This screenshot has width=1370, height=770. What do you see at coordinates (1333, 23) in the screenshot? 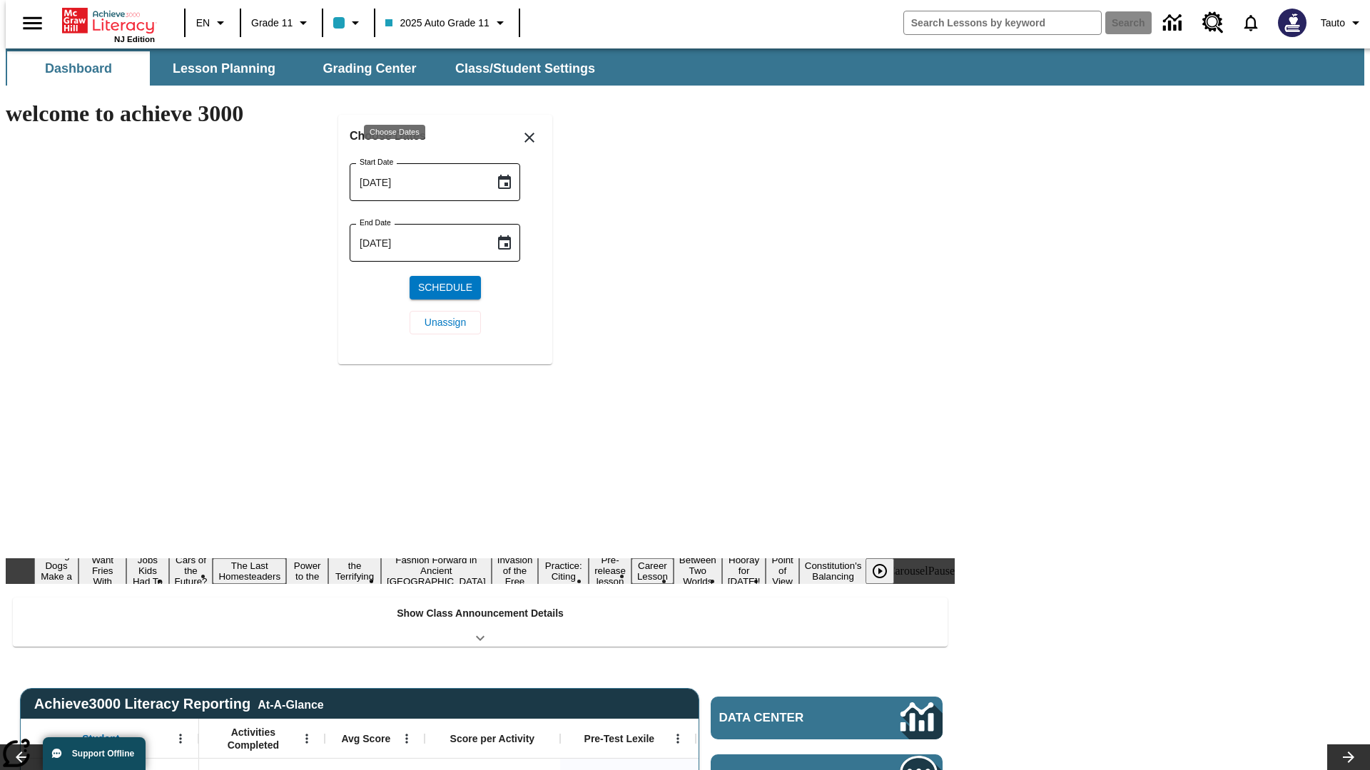
I see `span: Tauto` at bounding box center [1333, 23].